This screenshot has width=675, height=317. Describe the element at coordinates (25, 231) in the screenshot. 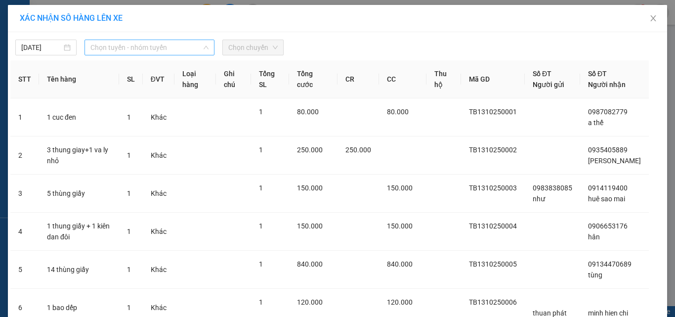

I see `td: 4` at that location.